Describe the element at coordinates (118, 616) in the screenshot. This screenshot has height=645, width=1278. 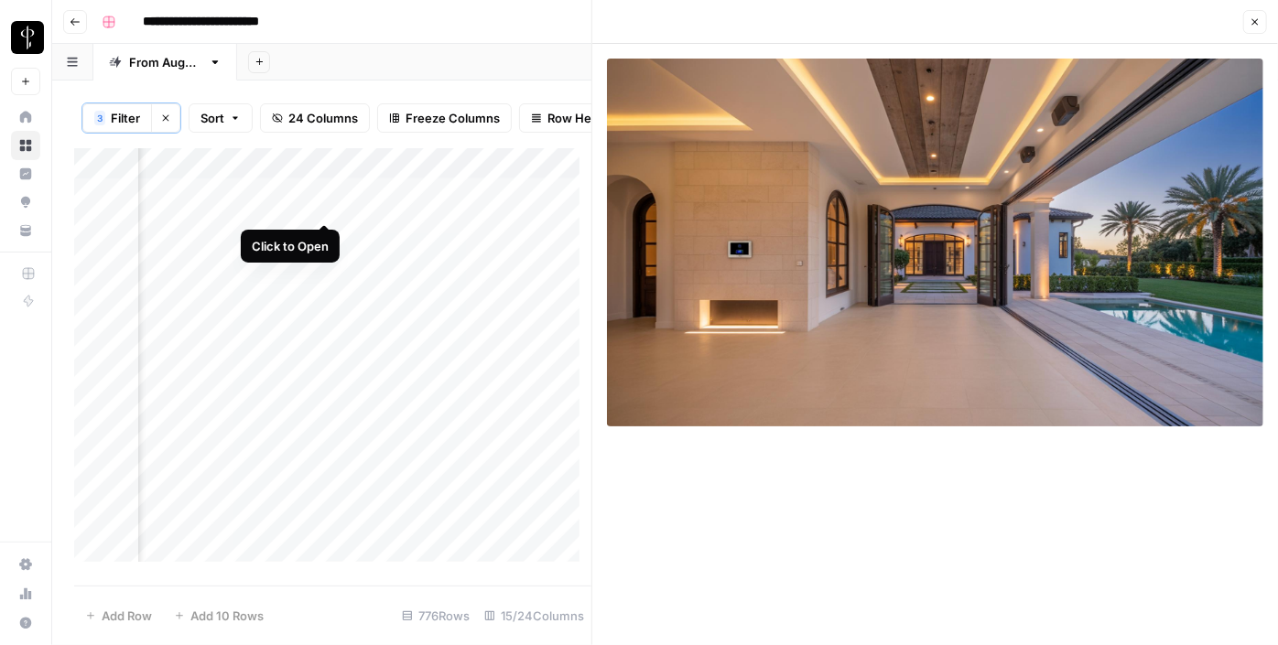
I see `button: Add Row` at that location.